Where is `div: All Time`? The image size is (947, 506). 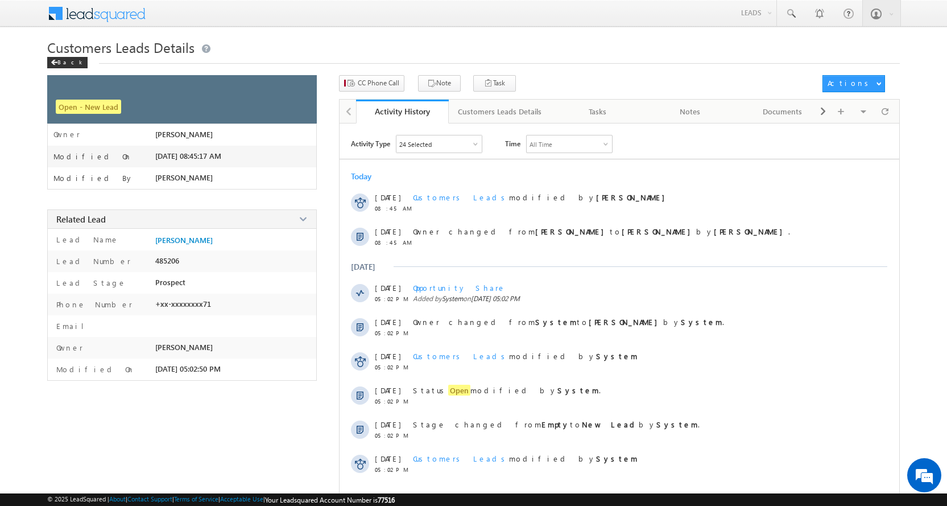
div: All Time is located at coordinates (541, 144).